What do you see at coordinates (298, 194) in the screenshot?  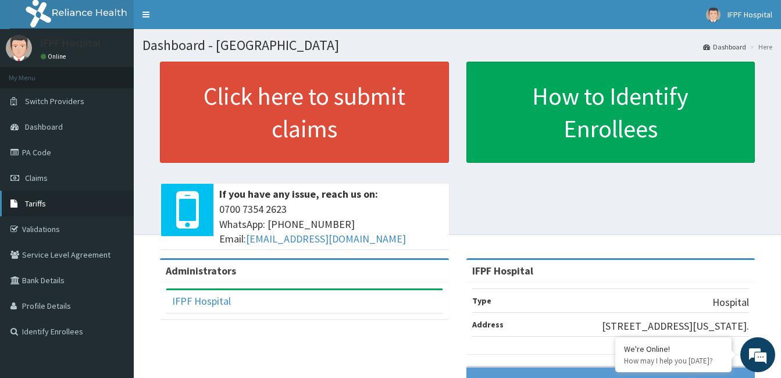 I see `b: If you have any issue, reach us on:` at bounding box center [298, 194].